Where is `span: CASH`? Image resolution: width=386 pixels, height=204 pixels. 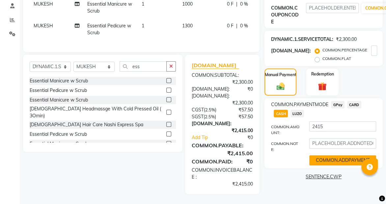 span: CASH is located at coordinates (280, 113).